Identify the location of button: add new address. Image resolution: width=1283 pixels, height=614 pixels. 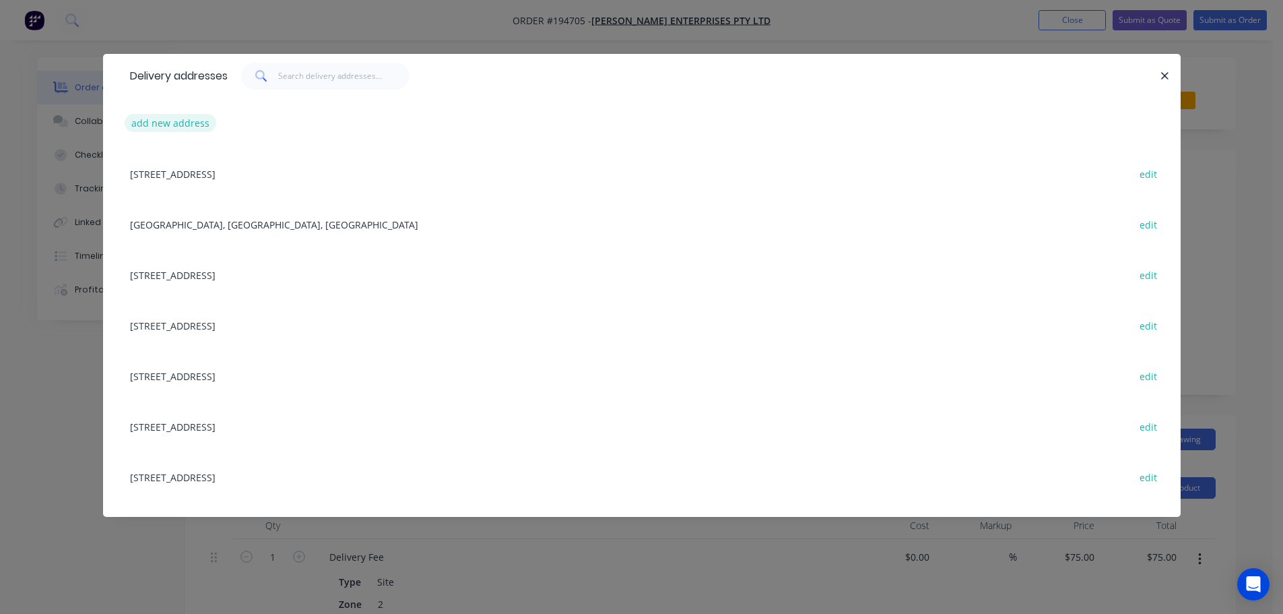
(170, 123).